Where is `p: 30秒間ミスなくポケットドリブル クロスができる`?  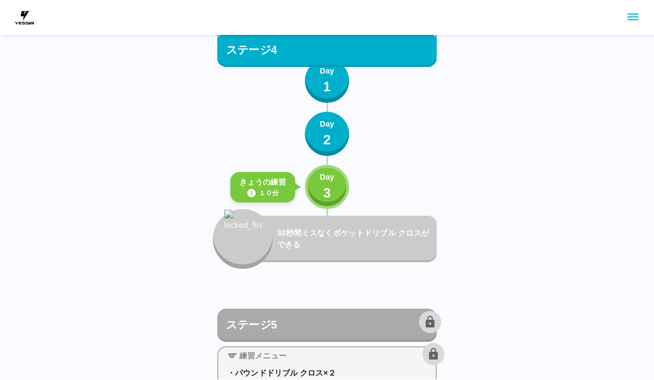
p: 30秒間ミスなくポケットドリブル クロスができる is located at coordinates (354, 240).